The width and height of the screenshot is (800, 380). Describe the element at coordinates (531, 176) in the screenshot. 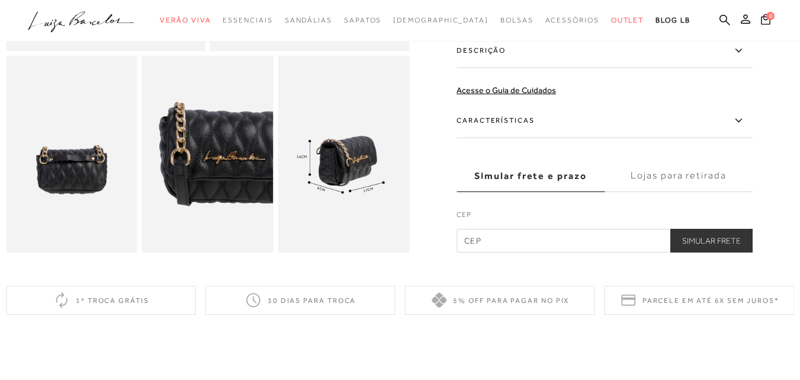

I see `label: Simular frete e prazo` at that location.